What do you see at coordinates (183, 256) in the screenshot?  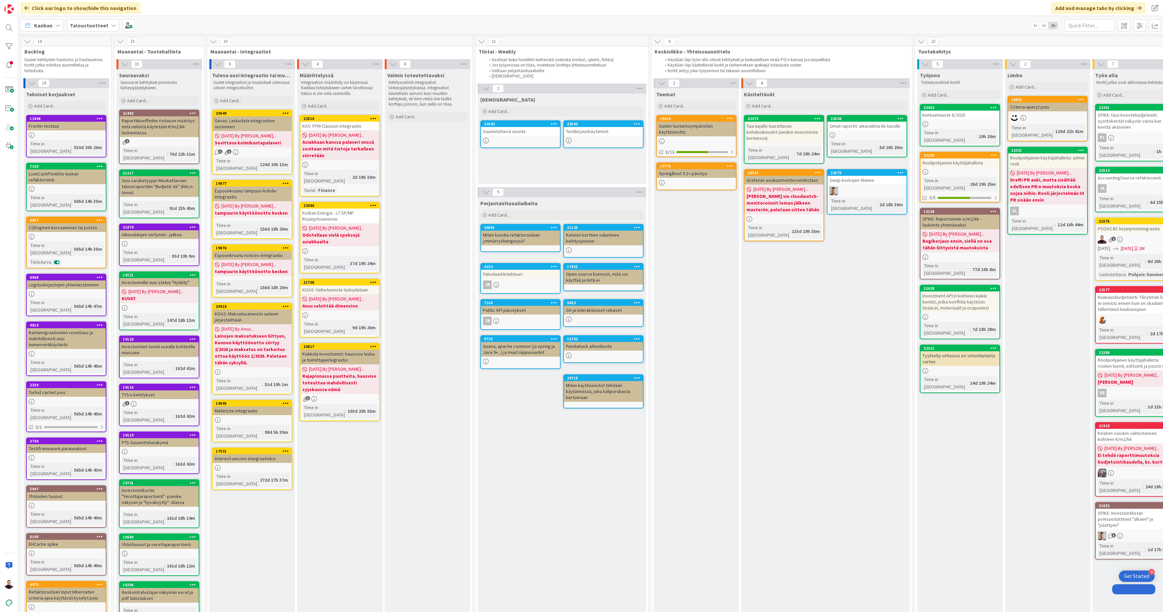 I see `div: 93d 19h 9m` at bounding box center [183, 256].